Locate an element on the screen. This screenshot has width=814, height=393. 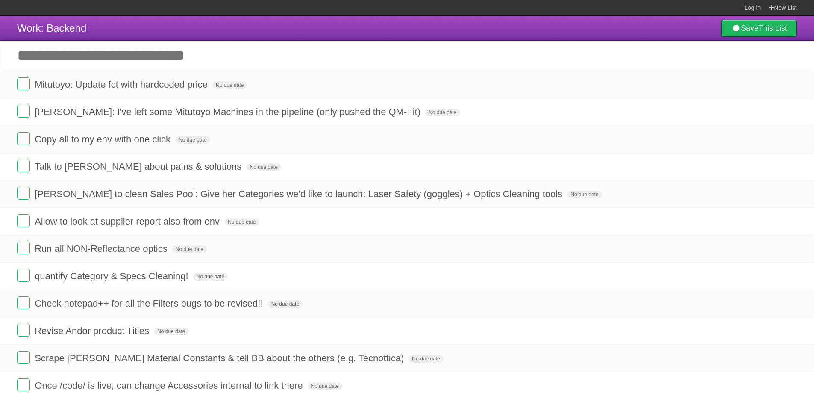
span: Once /code/ is live, can change Accessories internal to link there is located at coordinates (170, 385).